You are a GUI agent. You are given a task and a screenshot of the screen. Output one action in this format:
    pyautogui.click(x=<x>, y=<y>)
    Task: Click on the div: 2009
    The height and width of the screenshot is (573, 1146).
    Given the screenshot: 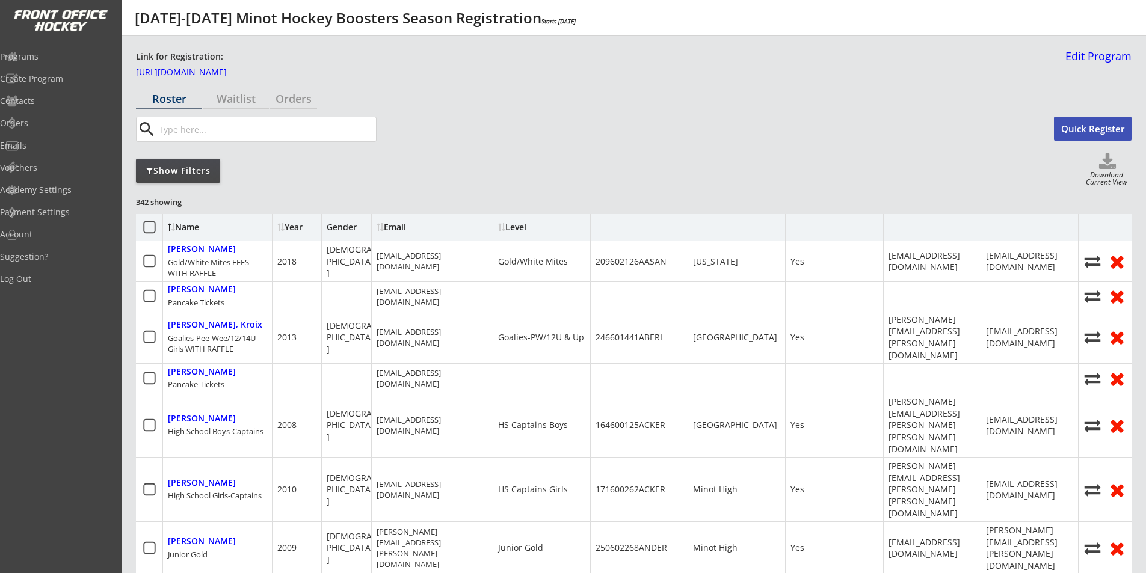 What is the action you would take?
    pyautogui.click(x=287, y=548)
    